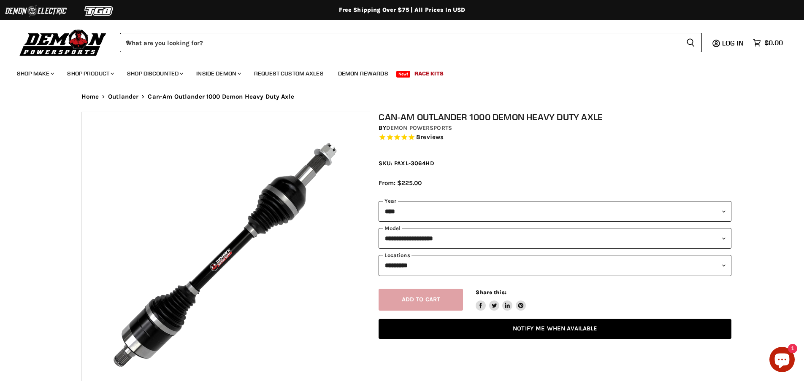 The width and height of the screenshot is (804, 381). Describe the element at coordinates (90, 97) in the screenshot. I see `a: Home` at that location.